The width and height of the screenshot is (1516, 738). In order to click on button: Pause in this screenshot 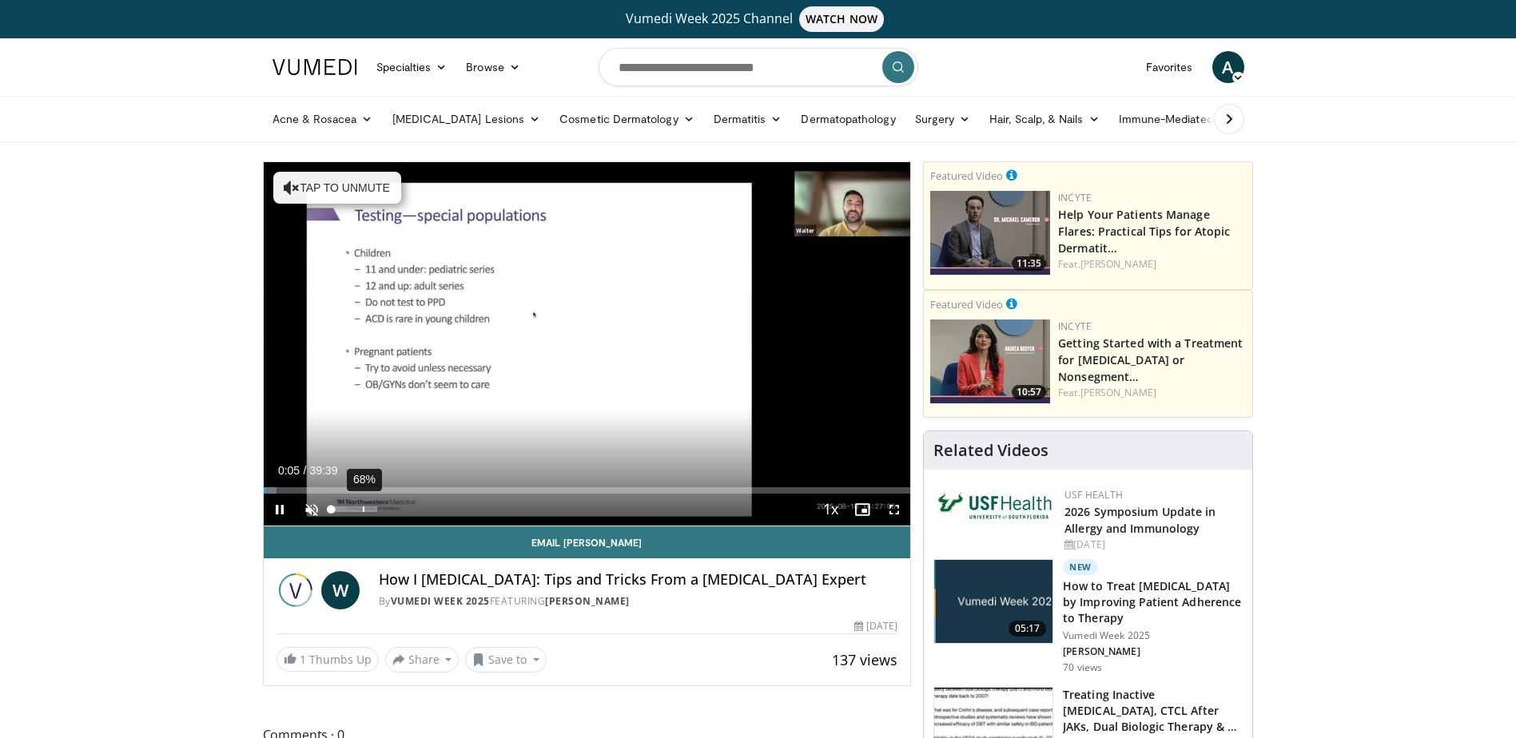, I will do `click(280, 510)`.